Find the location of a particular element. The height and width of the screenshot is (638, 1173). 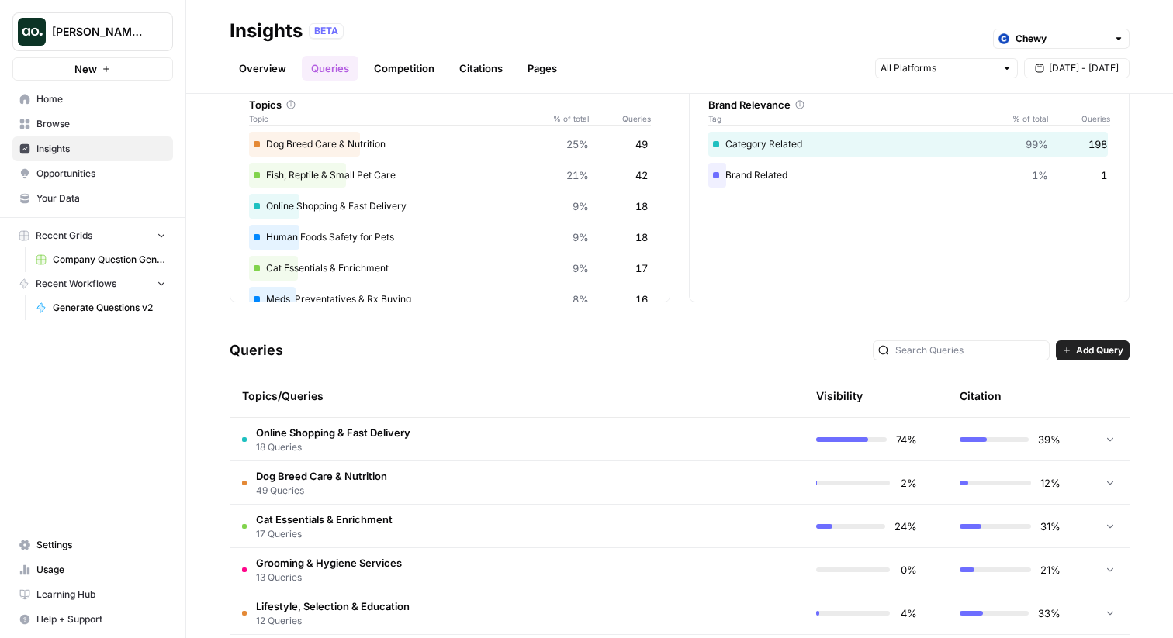

img: Dillon Test Logo is located at coordinates (32, 32).